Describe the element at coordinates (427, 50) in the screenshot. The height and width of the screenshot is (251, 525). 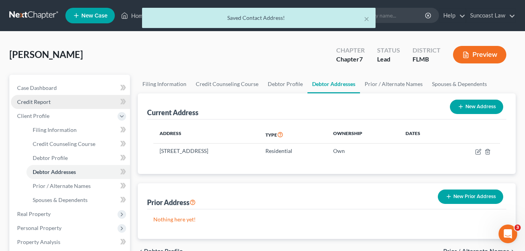
I see `div: District` at that location.